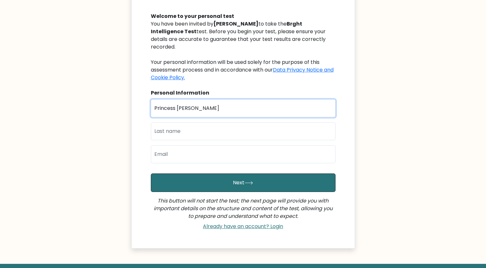 Image resolution: width=486 pixels, height=268 pixels. What do you see at coordinates (243, 131) in the screenshot?
I see `input: Last name` at bounding box center [243, 131].